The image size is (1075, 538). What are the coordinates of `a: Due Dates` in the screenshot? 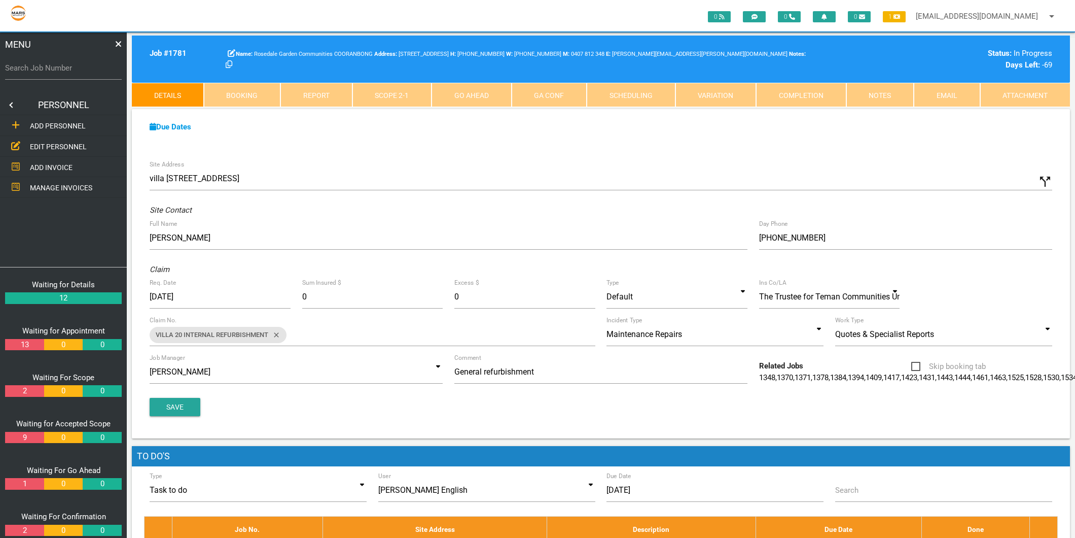 It's located at (170, 127).